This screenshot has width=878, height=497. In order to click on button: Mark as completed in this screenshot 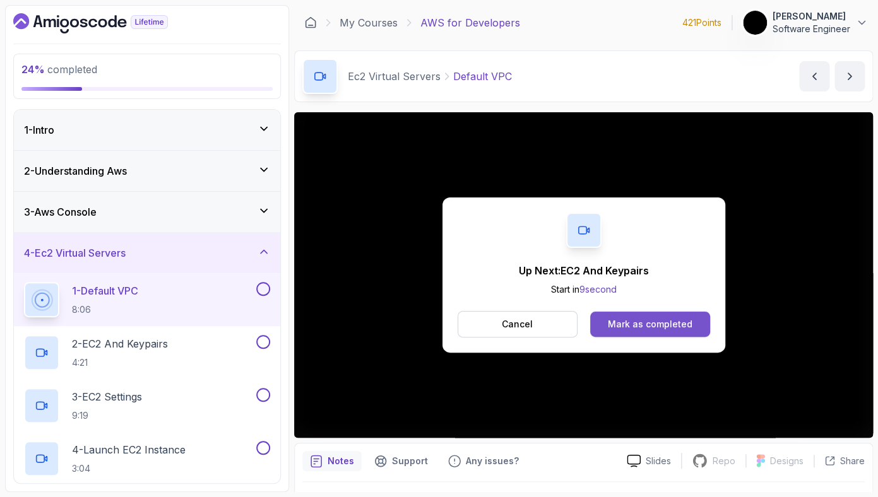, I will do `click(649, 324)`.